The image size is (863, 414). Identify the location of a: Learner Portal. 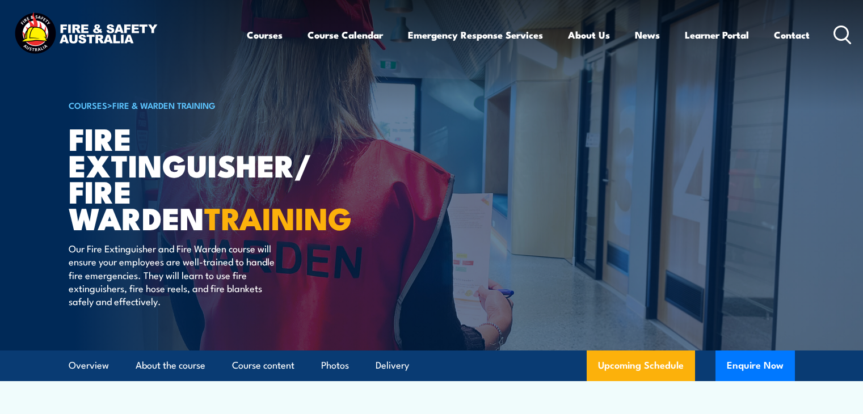
(717, 35).